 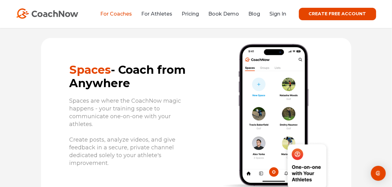 I want to click on a: Sign In, so click(x=278, y=14).